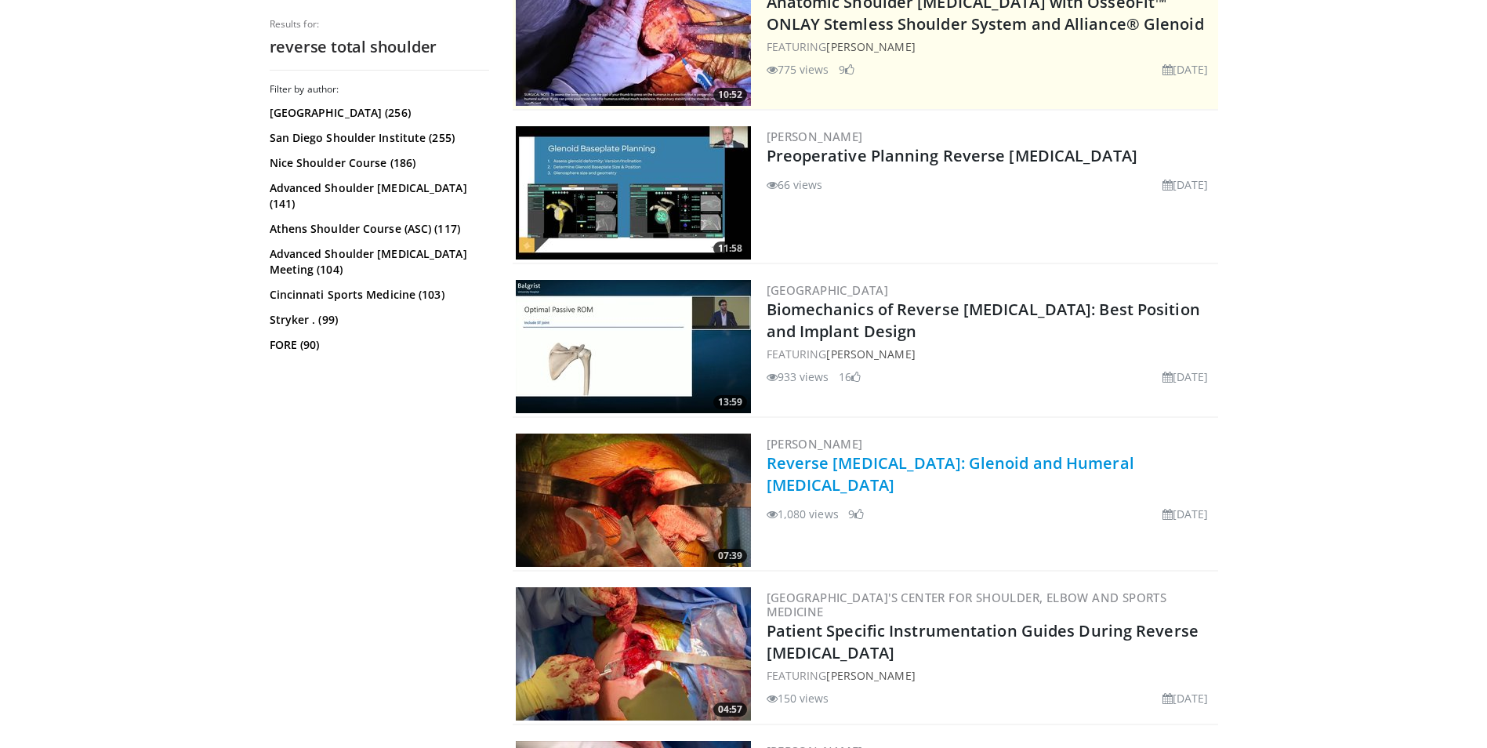 This screenshot has width=1487, height=748. I want to click on a: 04:57, so click(633, 654).